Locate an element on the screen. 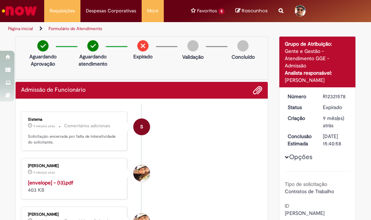 The height and width of the screenshot is (220, 371). img: ServiceNow is located at coordinates (19, 11).